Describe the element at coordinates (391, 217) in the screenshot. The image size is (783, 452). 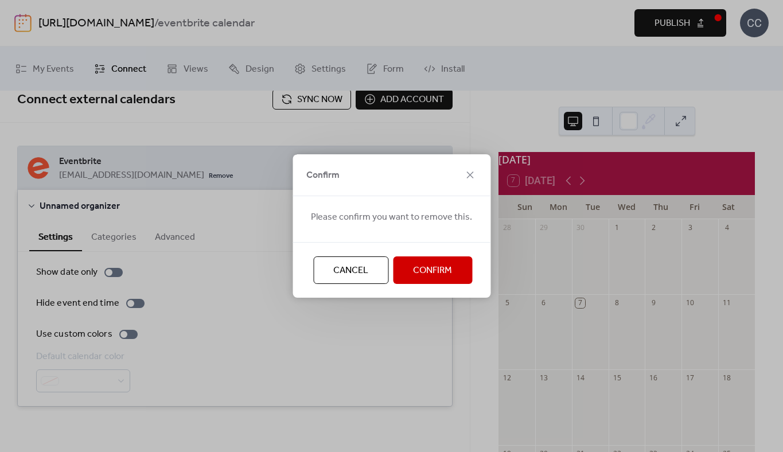
I see `span: Please confirm you want to remove this.` at that location.